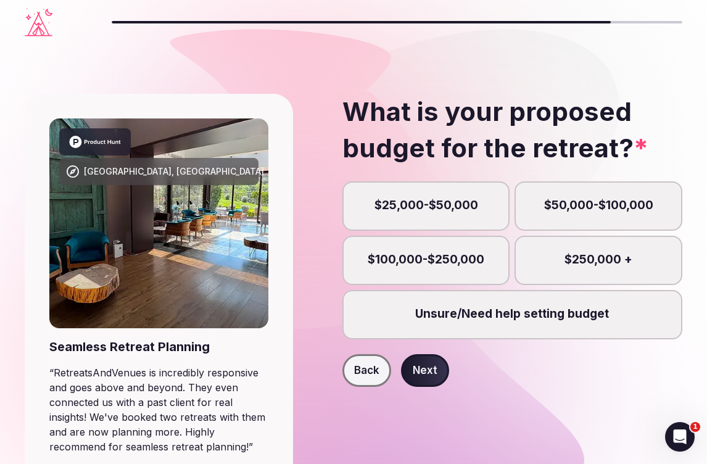  Describe the element at coordinates (426, 260) in the screenshot. I see `label: $100,000-$250,000` at that location.